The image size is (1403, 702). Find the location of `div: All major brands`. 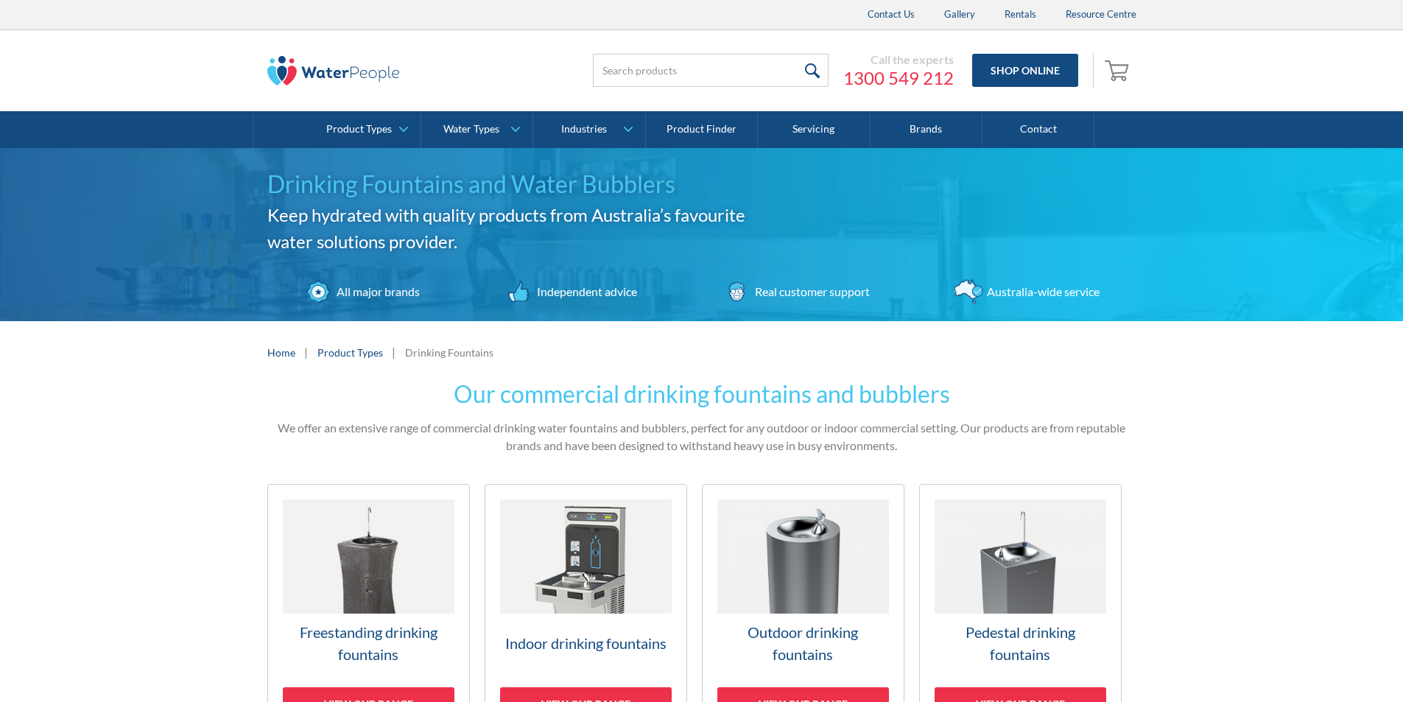

div: All major brands is located at coordinates (376, 292).